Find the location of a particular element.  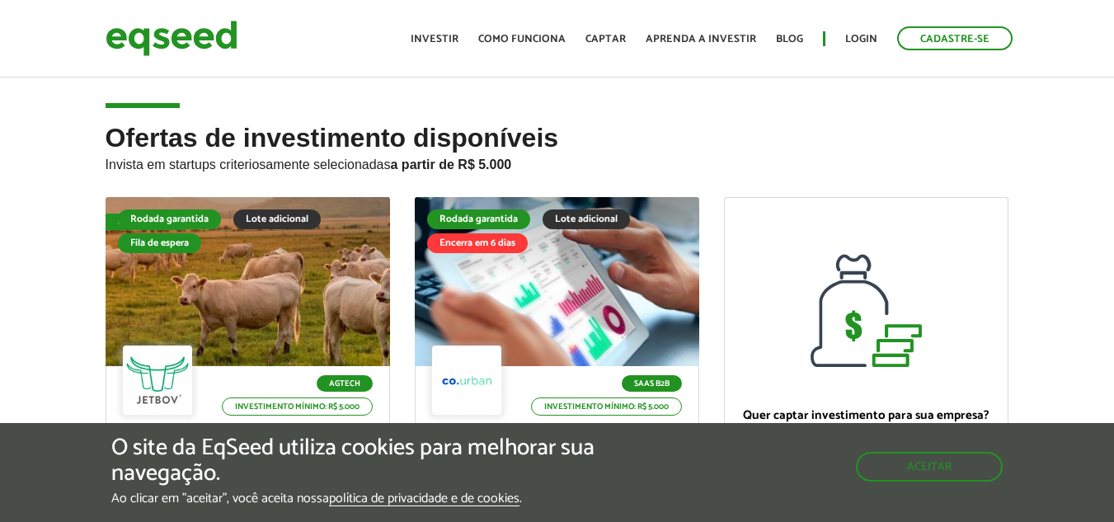

h5: O site da EqSeed utiliza cookies para melhorar sua navegação. is located at coordinates (378, 461).